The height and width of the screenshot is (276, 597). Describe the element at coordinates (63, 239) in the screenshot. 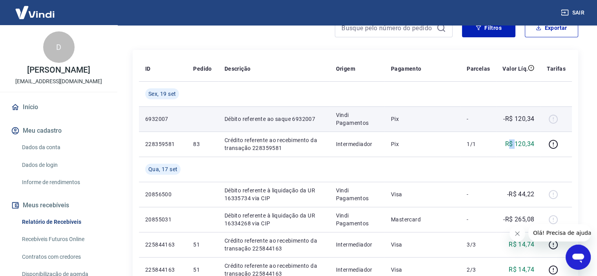

I see `a: Recebíveis Futuros Online` at that location.